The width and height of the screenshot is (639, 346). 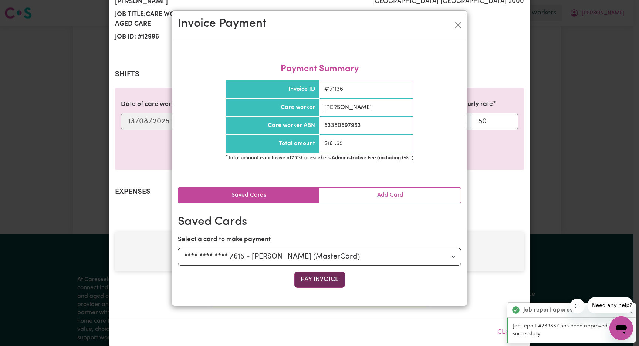 I want to click on h2: Saved Cards, so click(x=320, y=222).